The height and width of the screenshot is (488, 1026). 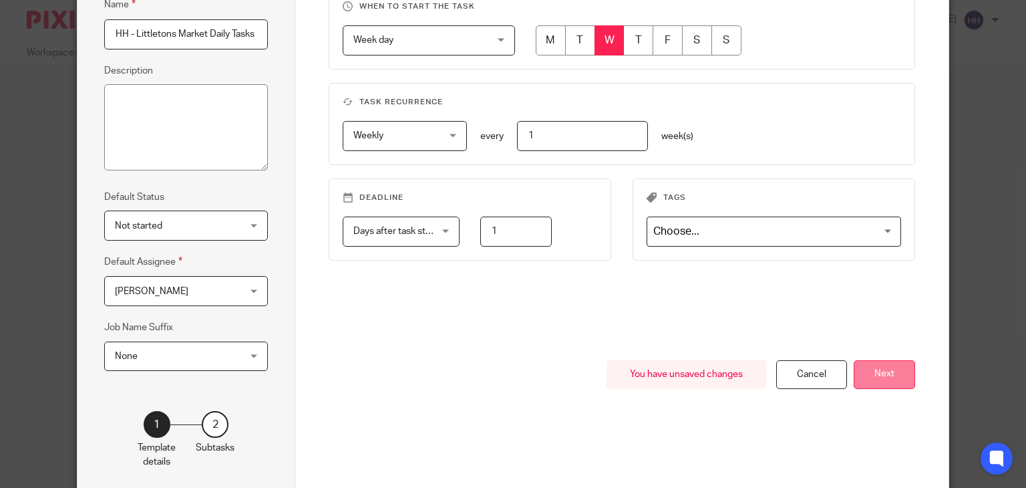 I want to click on span: week(s), so click(x=677, y=136).